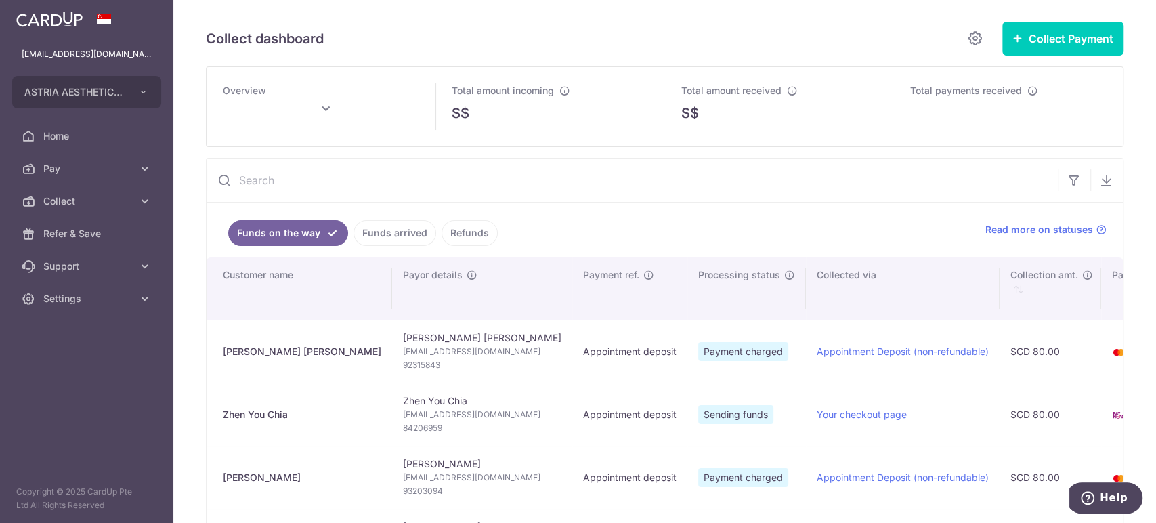 This screenshot has width=1156, height=523. I want to click on a: Read more on statuses, so click(1046, 230).